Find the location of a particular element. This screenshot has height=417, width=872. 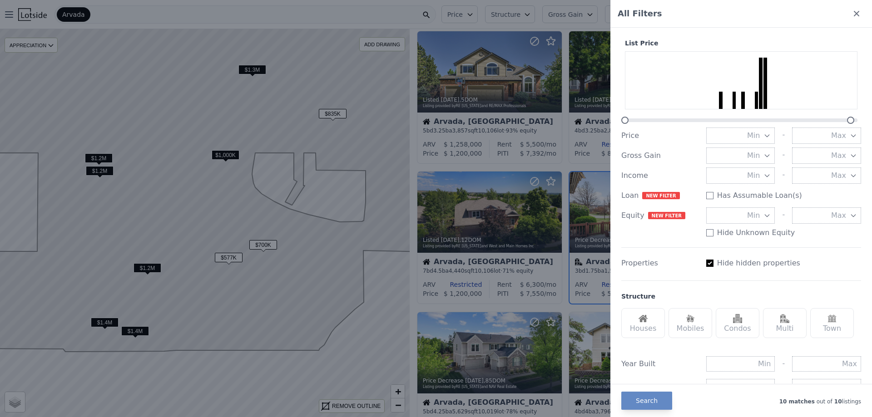

label: Has Assumable Loan(s) is located at coordinates (759, 196).